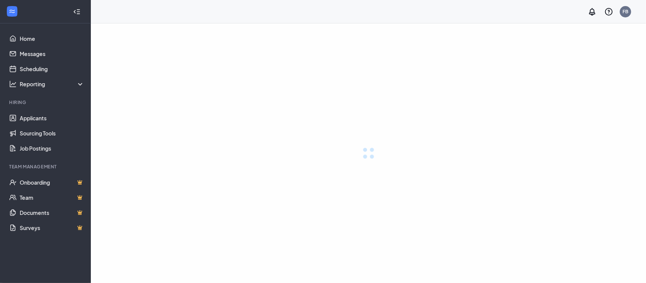 This screenshot has width=646, height=283. Describe the element at coordinates (12, 11) in the screenshot. I see `svg: WorkstreamLogo` at that location.